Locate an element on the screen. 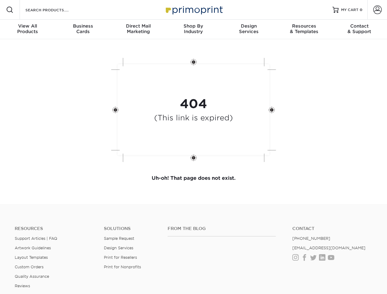  span: Direct Mail is located at coordinates (138, 26).